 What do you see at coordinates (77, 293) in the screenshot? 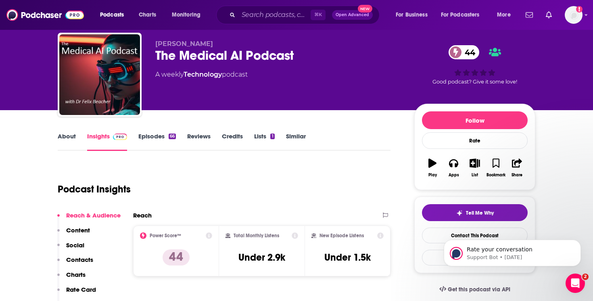
I see `button: Rate Card` at bounding box center [77, 293].